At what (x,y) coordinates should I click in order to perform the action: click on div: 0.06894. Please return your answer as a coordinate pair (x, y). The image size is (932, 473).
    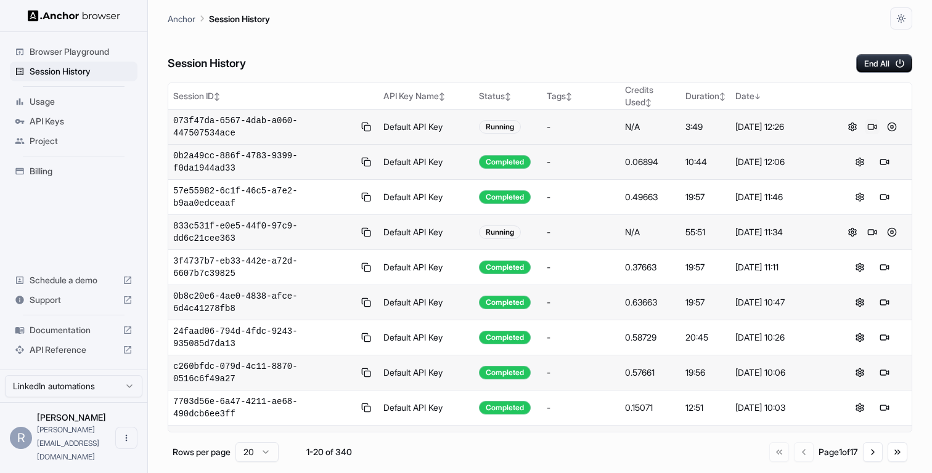
    Looking at the image, I should click on (650, 162).